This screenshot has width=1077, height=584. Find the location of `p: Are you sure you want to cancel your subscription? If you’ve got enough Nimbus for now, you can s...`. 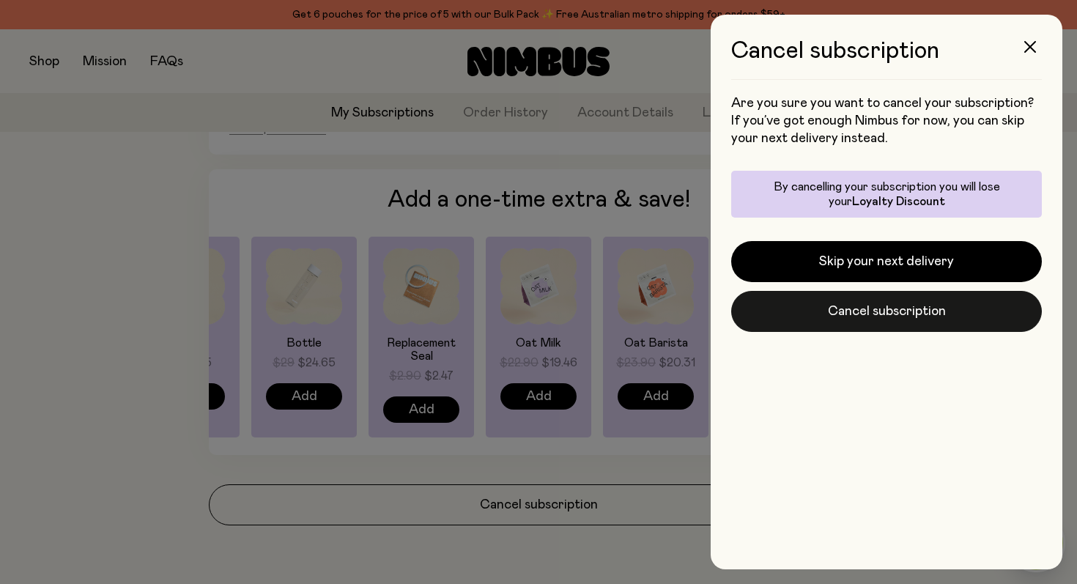

p: Are you sure you want to cancel your subscription? If you’ve got enough Nimbus for now, you can s... is located at coordinates (886, 121).